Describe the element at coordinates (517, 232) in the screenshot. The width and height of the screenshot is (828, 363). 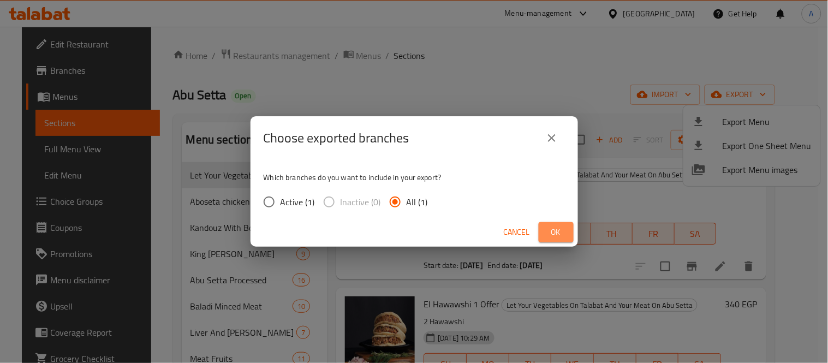
I see `button: Cancel` at that location.